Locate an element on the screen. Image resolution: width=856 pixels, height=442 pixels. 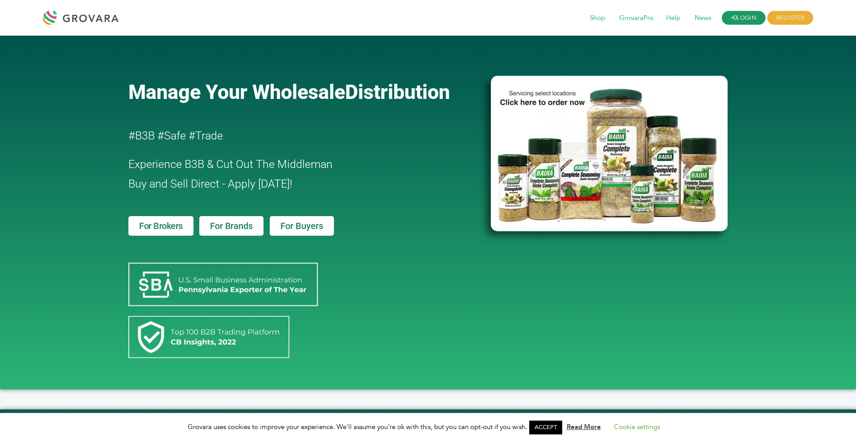
a: For Brokers is located at coordinates (161, 226).